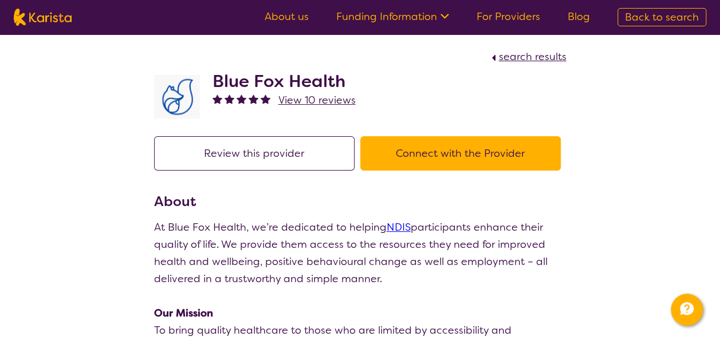  Describe the element at coordinates (254, 154) in the screenshot. I see `button: Review this provider` at that location.